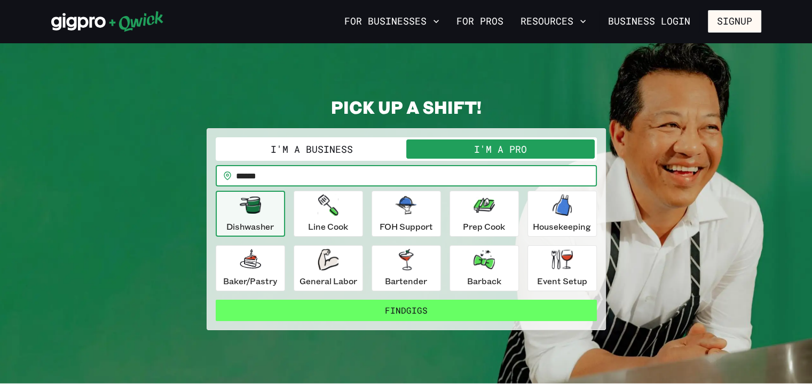  I want to click on button: FindGigs, so click(406, 310).